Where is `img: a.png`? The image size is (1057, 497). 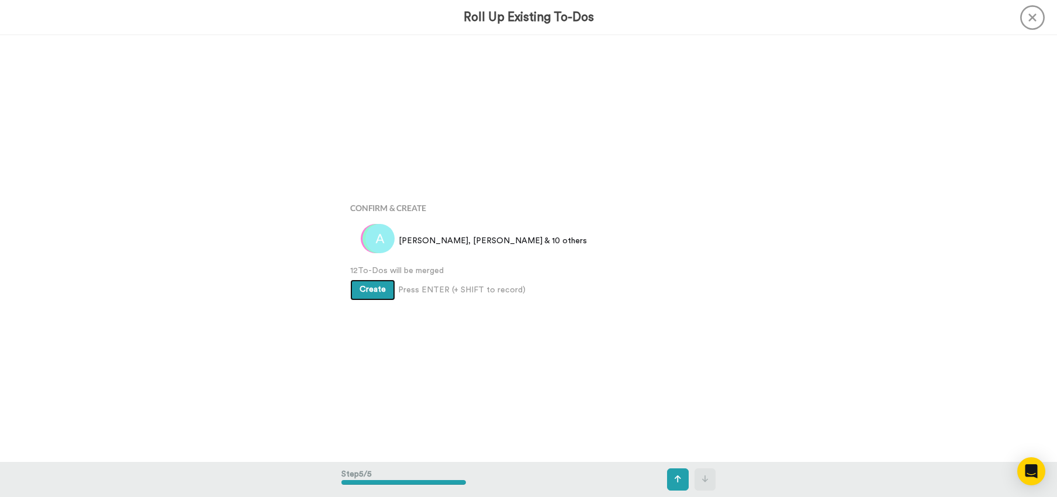 img: a.png is located at coordinates (380, 239).